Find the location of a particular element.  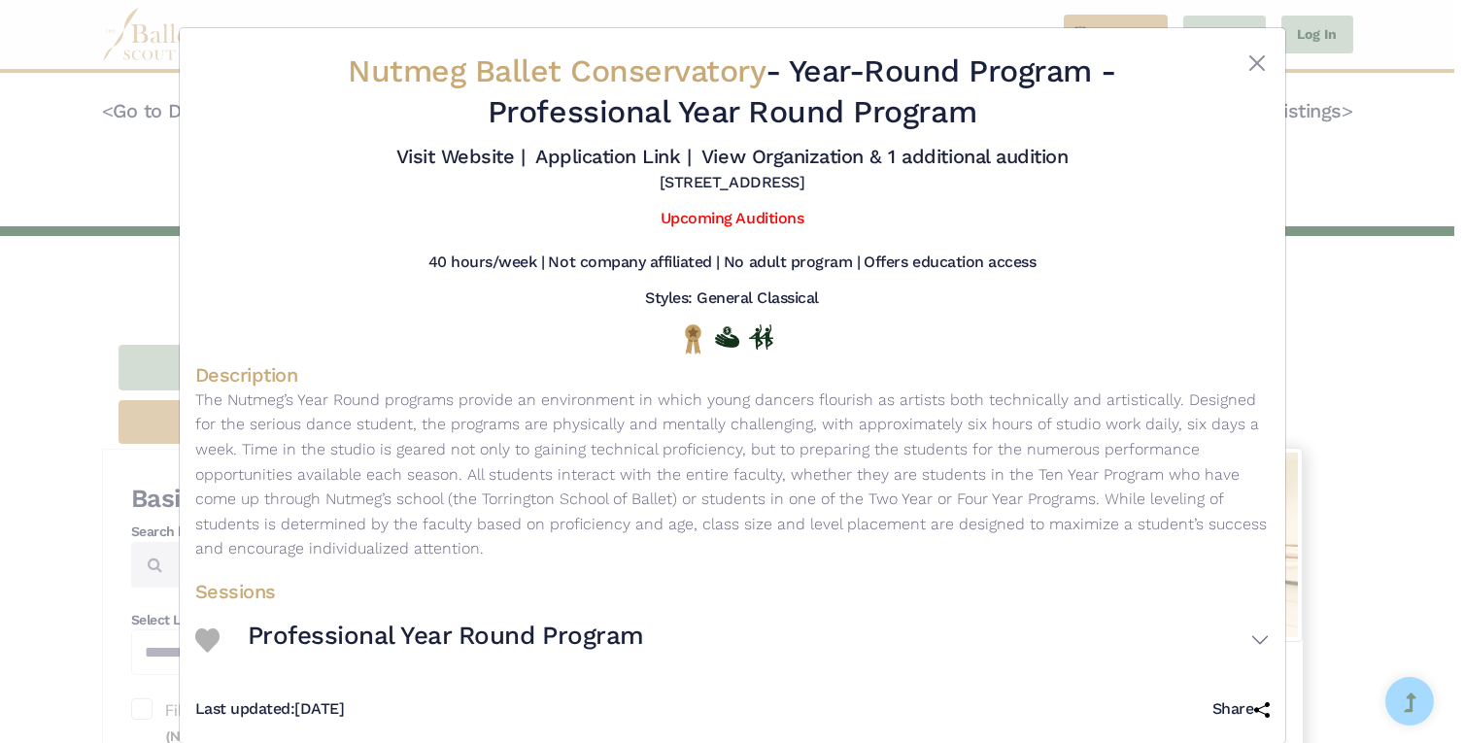

img: National is located at coordinates (693, 338).